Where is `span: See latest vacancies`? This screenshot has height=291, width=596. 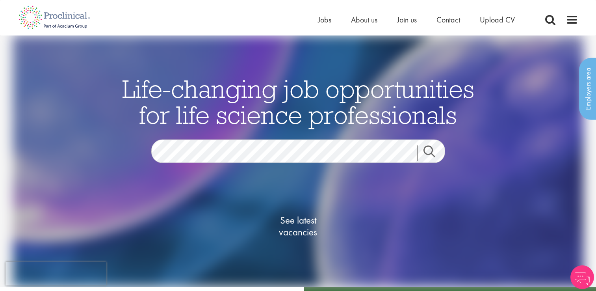 span: See latest vacancies is located at coordinates (298, 226).